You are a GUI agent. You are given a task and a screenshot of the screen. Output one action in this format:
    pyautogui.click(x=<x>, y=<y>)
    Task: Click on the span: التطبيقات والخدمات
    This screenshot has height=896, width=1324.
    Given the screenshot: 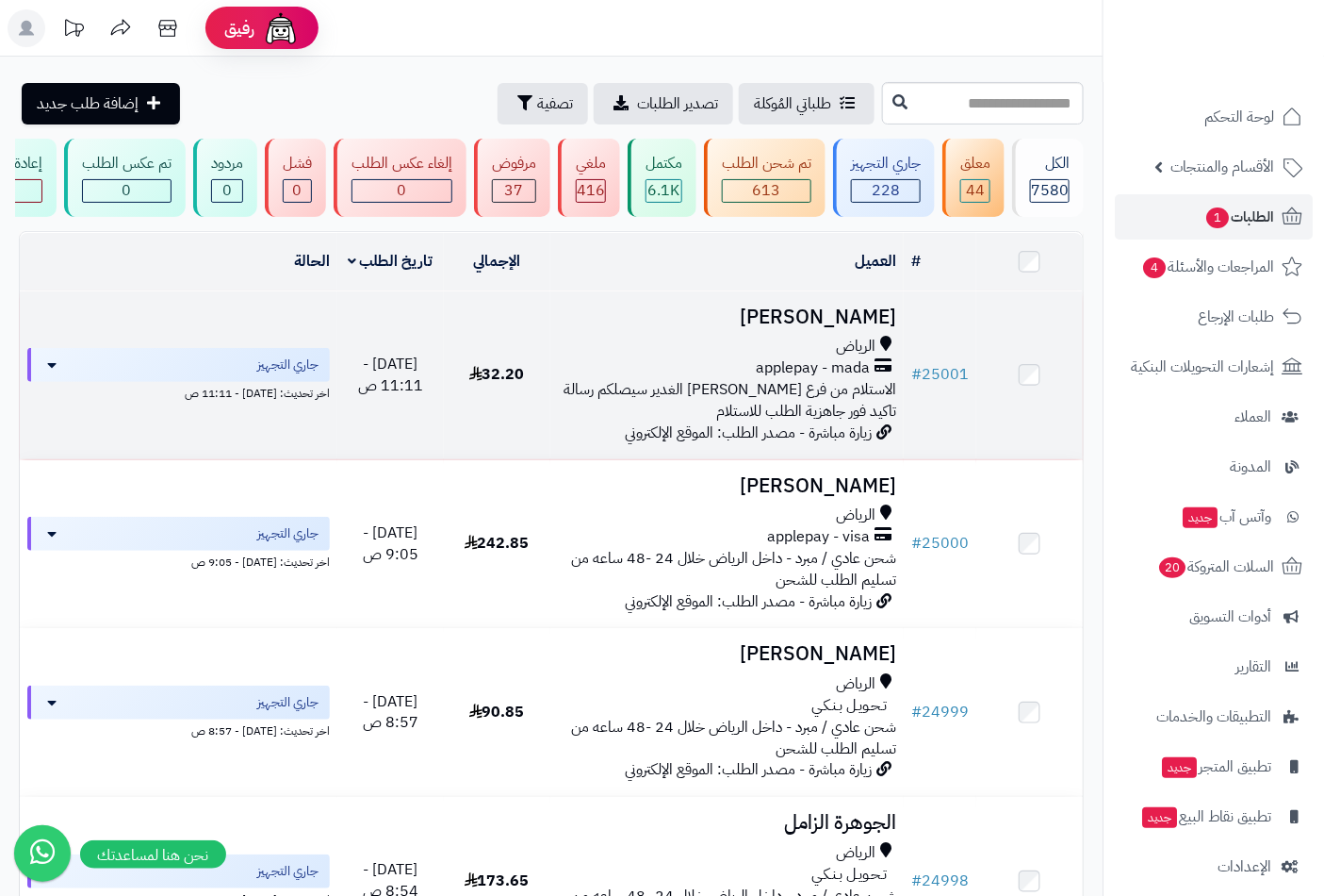 What is the action you would take?
    pyautogui.click(x=1214, y=716)
    